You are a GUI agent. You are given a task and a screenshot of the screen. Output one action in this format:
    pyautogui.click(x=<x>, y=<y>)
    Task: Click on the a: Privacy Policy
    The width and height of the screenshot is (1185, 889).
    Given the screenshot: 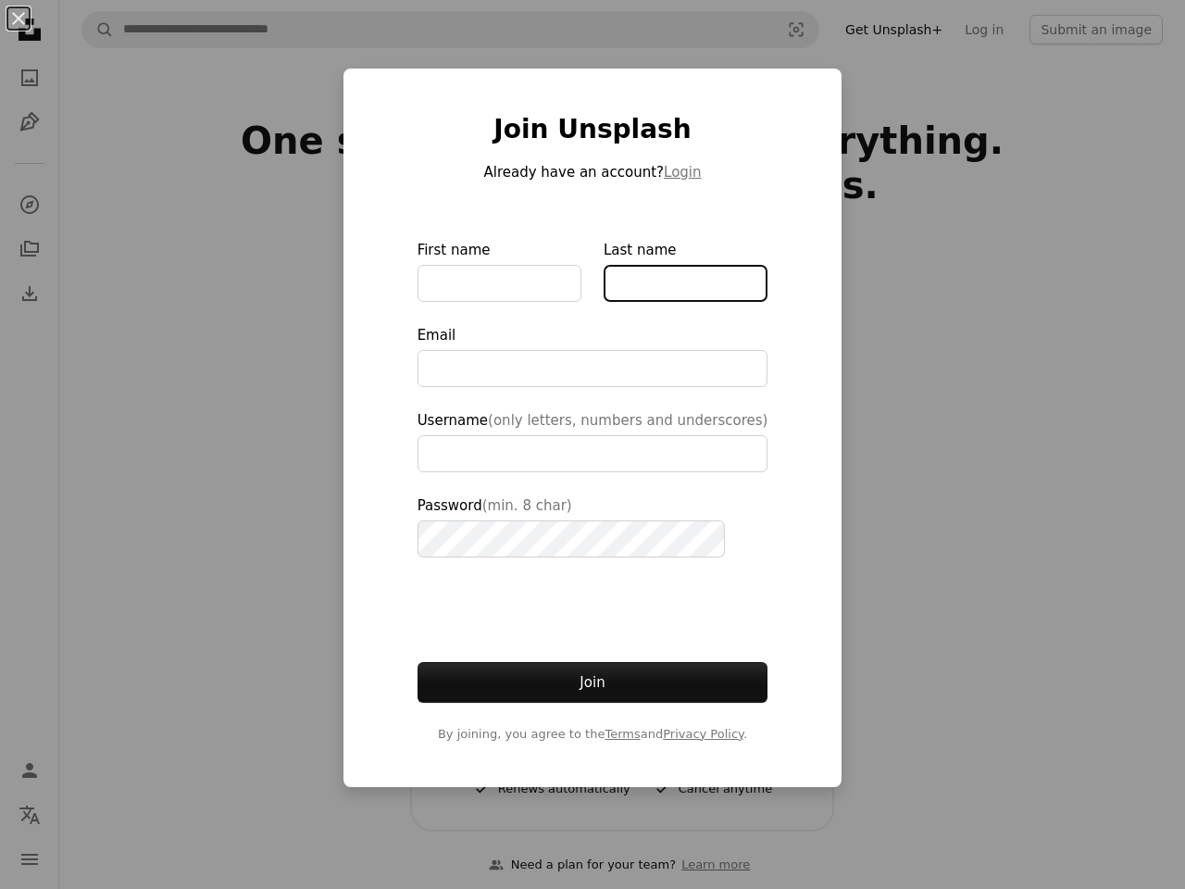 What is the action you would take?
    pyautogui.click(x=703, y=733)
    